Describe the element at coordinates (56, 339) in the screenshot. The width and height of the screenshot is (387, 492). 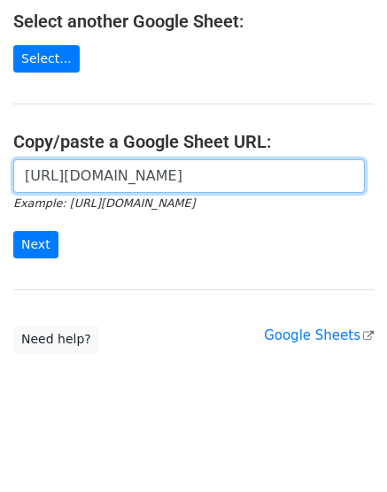
I see `a: Need help?` at that location.